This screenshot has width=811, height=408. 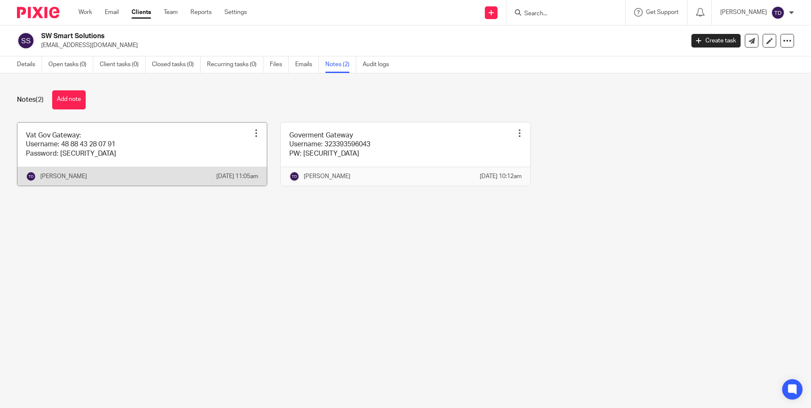 What do you see at coordinates (307, 64) in the screenshot?
I see `a: Emails` at bounding box center [307, 64].